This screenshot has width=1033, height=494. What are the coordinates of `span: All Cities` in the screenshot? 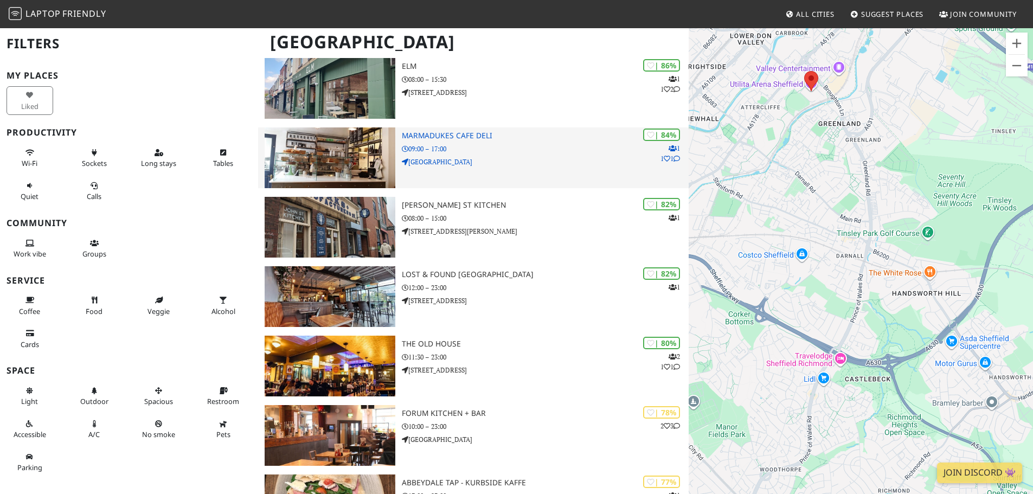 It's located at (815, 14).